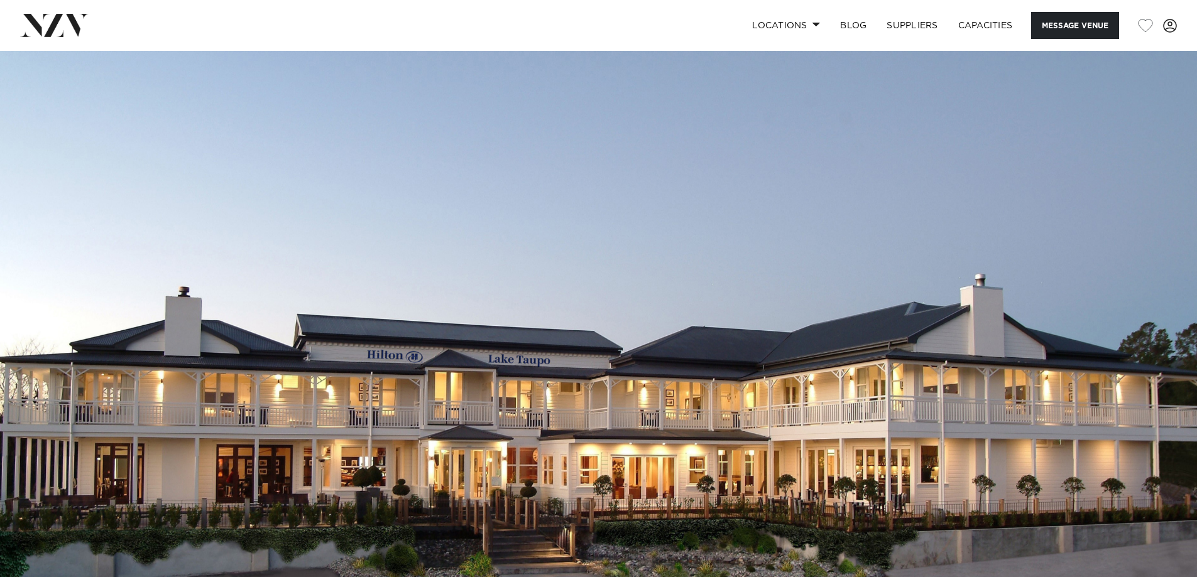 Image resolution: width=1197 pixels, height=577 pixels. Describe the element at coordinates (853, 25) in the screenshot. I see `a: BLOG` at that location.